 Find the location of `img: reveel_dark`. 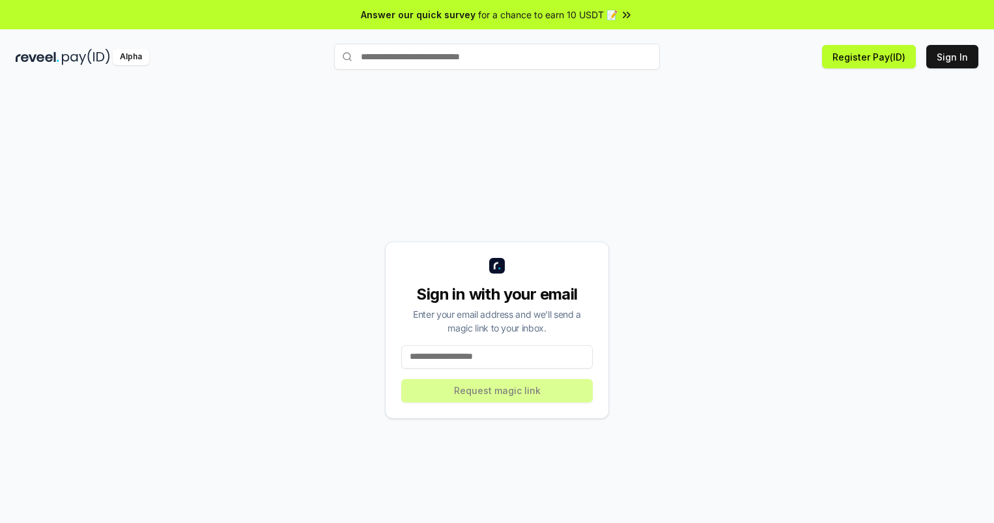

img: reveel_dark is located at coordinates (37, 57).